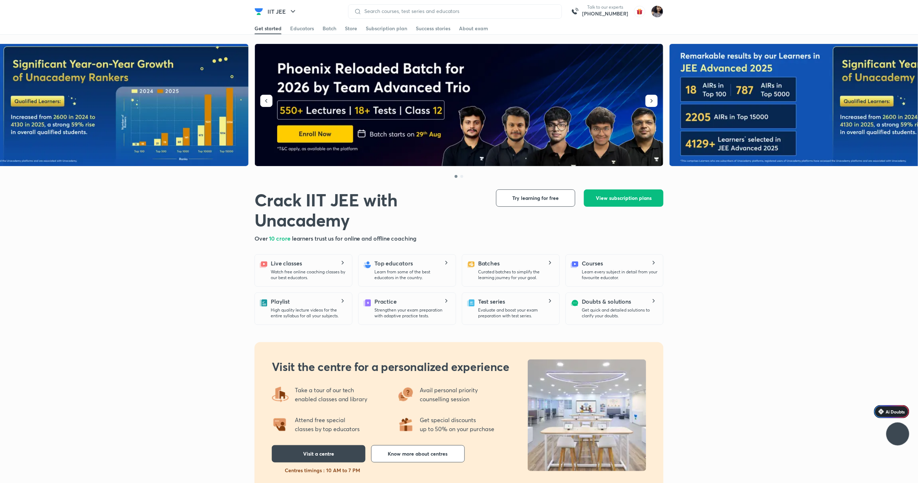  I want to click on p: Centres timings : 10 AM to 7 PM, so click(322, 470).